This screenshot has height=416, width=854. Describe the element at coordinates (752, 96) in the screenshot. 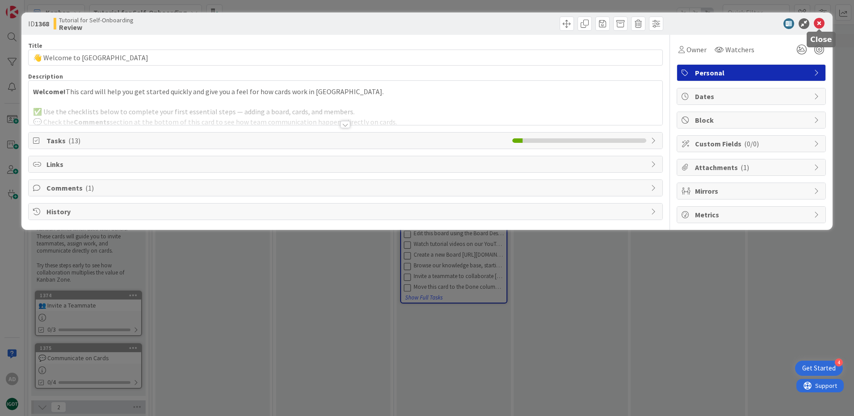

I see `span: Dates` at that location.